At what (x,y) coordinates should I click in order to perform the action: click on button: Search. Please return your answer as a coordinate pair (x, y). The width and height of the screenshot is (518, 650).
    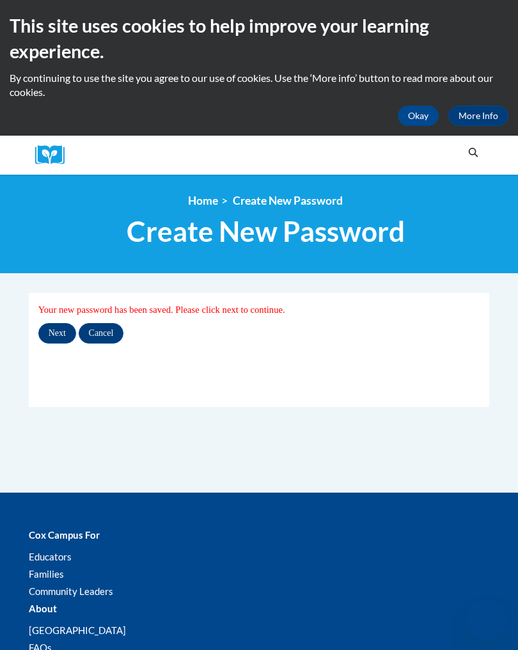
    Looking at the image, I should click on (473, 153).